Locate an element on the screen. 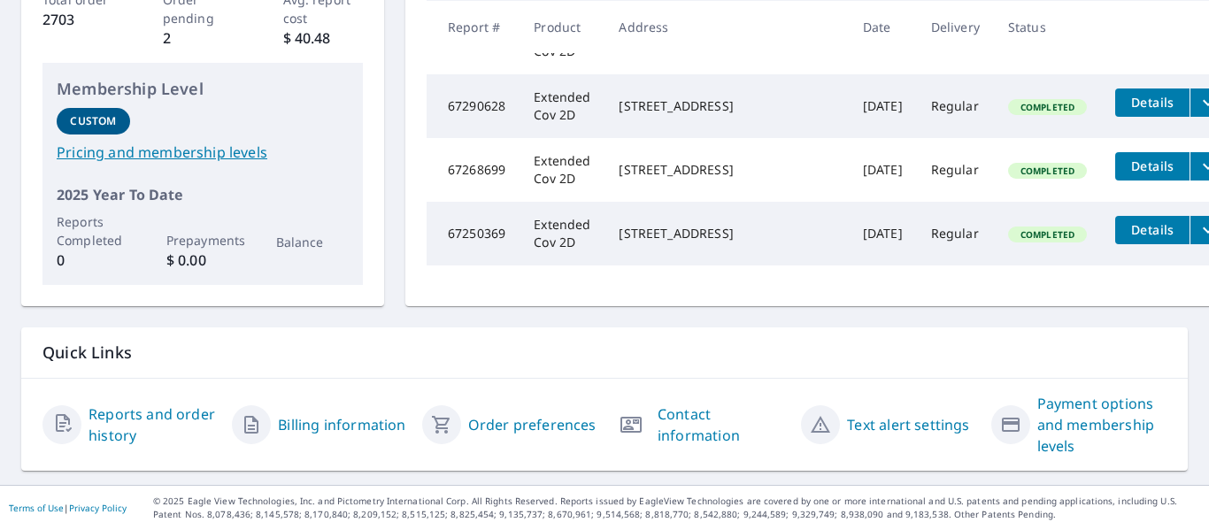  a: Billing information is located at coordinates (342, 425).